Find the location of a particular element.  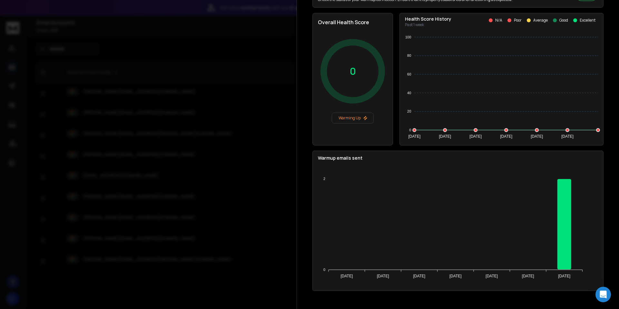

tspan: 100 is located at coordinates (408, 37).